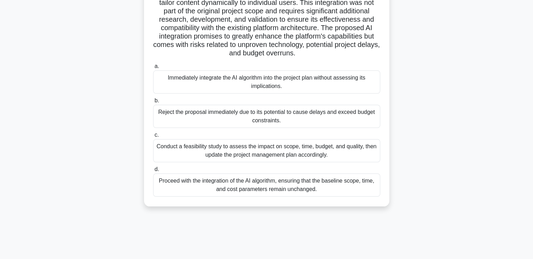  I want to click on div: Reject the proposal immediately due to its potential to cause delays and exceed budget constraints., so click(267, 116).